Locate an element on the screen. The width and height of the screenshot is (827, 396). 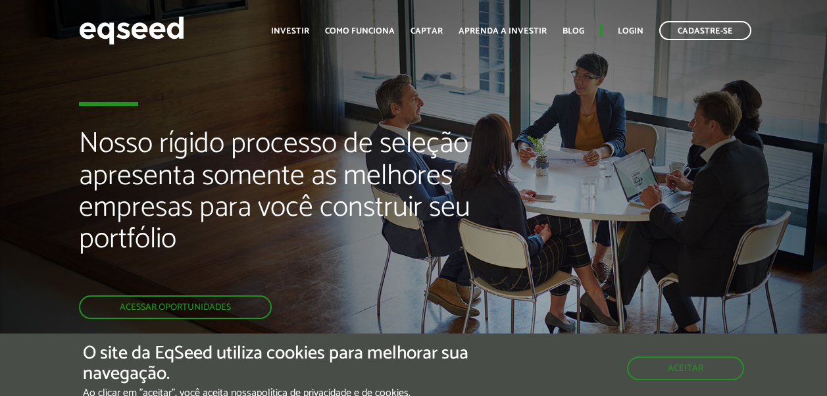
a: Captar is located at coordinates (426, 31).